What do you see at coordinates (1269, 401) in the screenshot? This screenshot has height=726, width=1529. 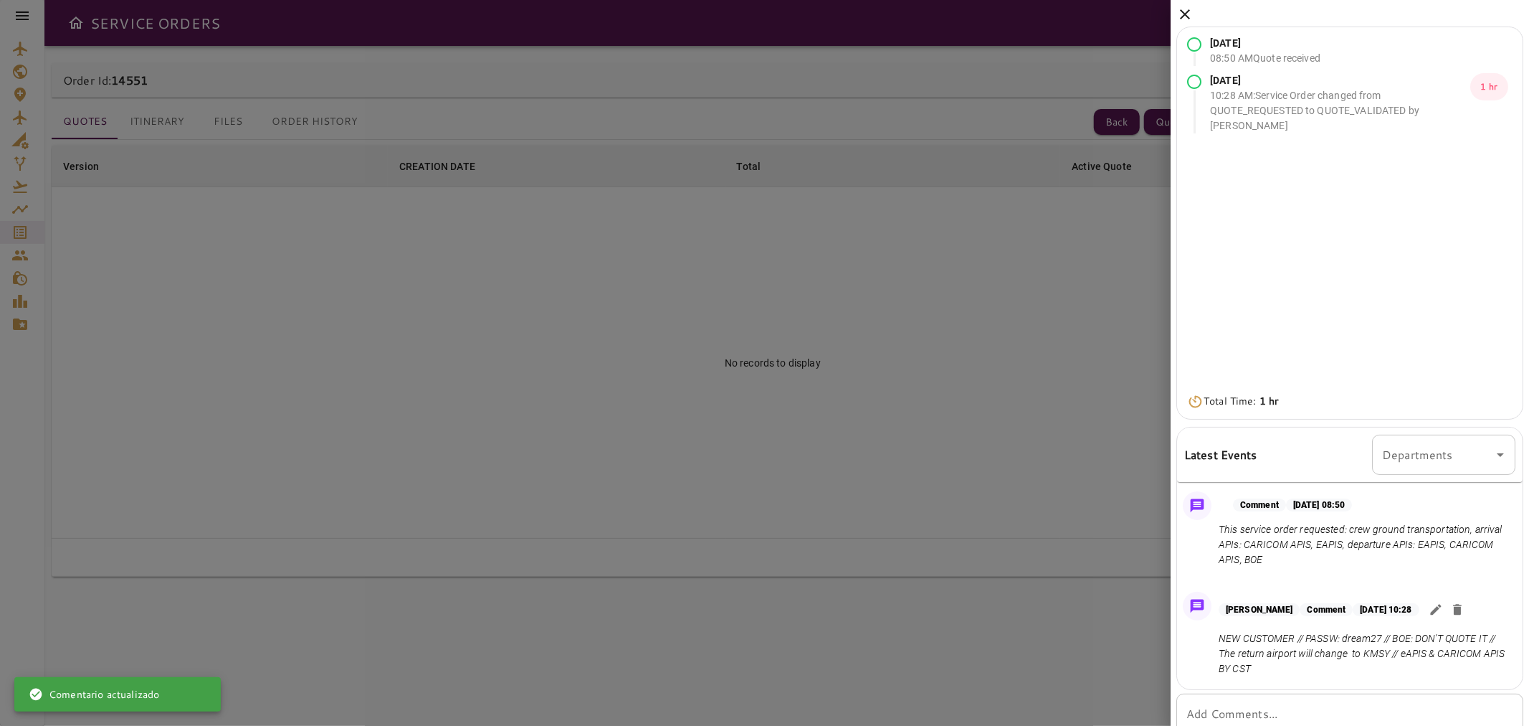 I see `b: 1 hr` at bounding box center [1269, 401].